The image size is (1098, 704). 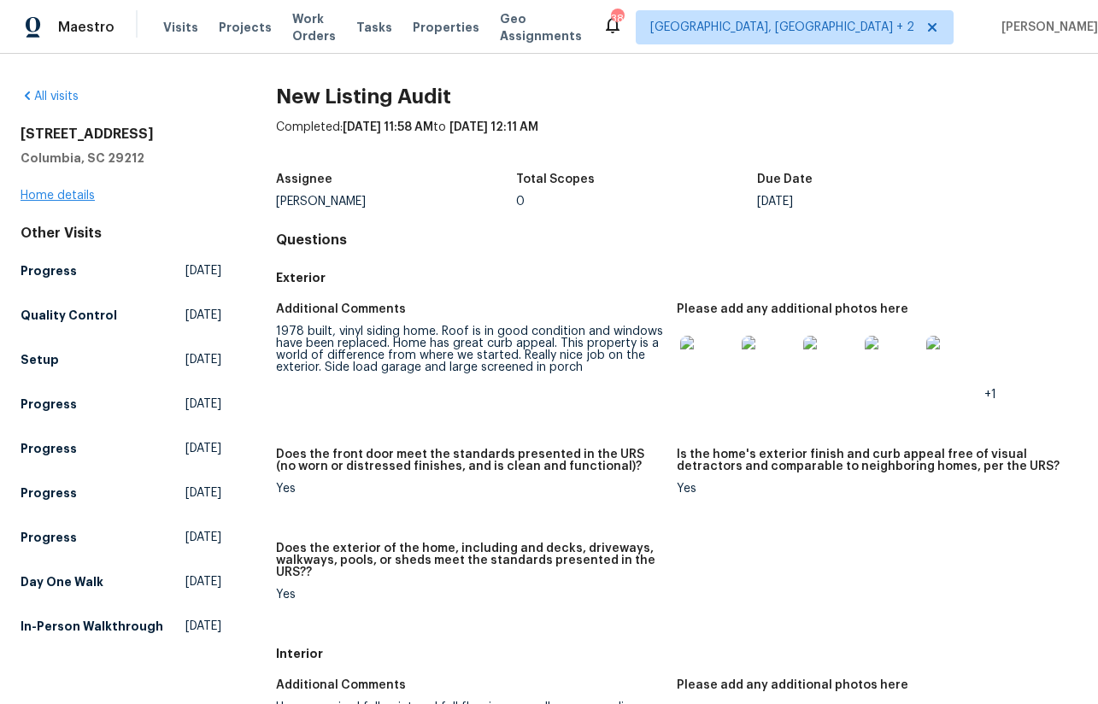 What do you see at coordinates (180, 27) in the screenshot?
I see `span: Visits` at bounding box center [180, 27].